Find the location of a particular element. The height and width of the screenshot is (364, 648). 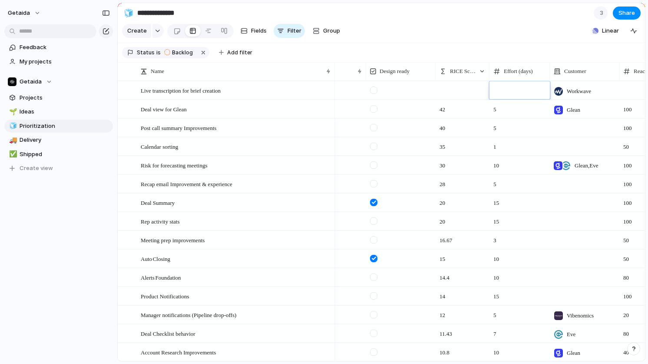

span: RICE Score is located at coordinates (463, 71).